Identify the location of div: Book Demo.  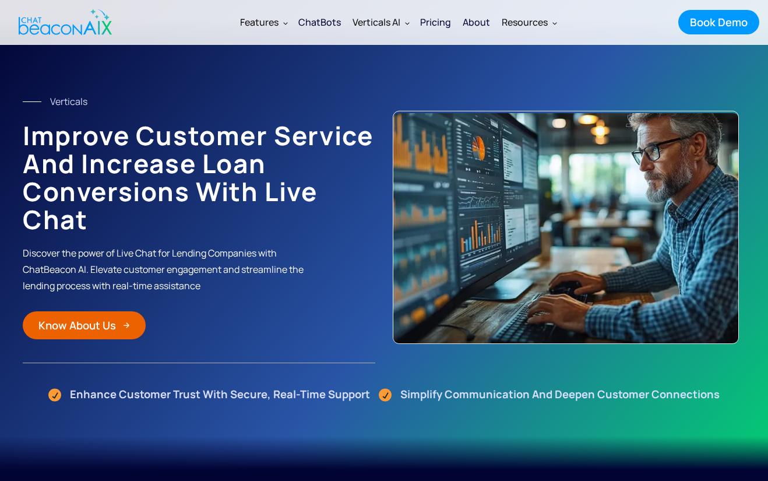
(718, 22).